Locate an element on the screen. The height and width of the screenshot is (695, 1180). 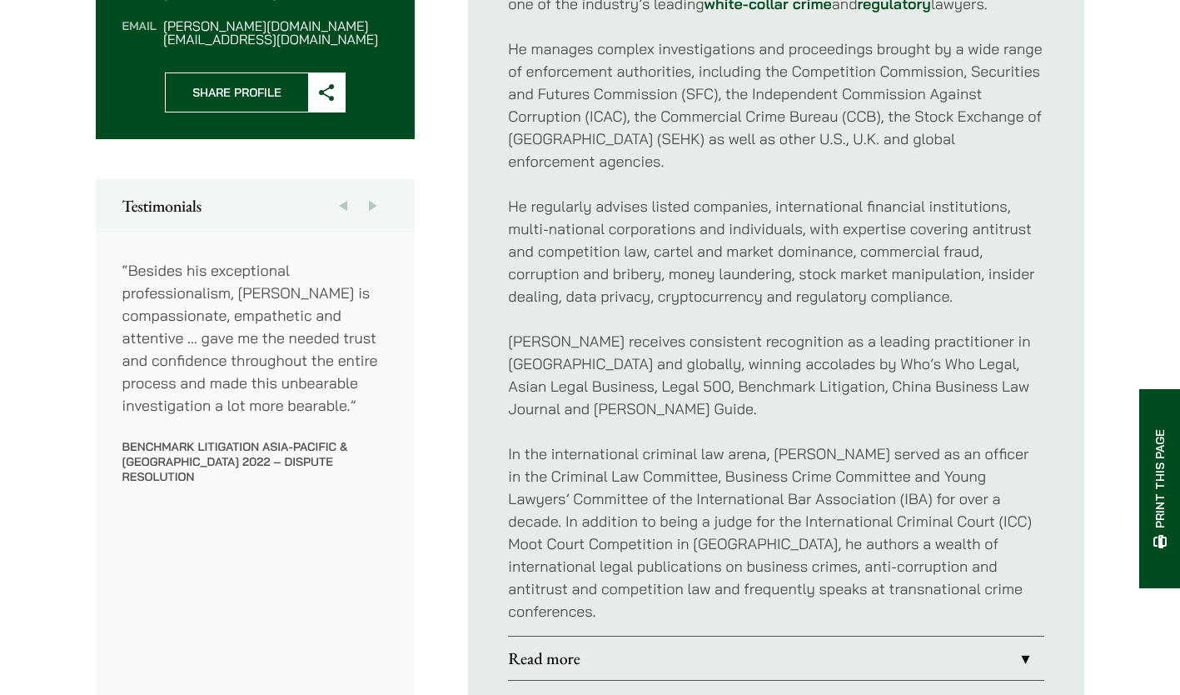
button: Next is located at coordinates (373, 206).